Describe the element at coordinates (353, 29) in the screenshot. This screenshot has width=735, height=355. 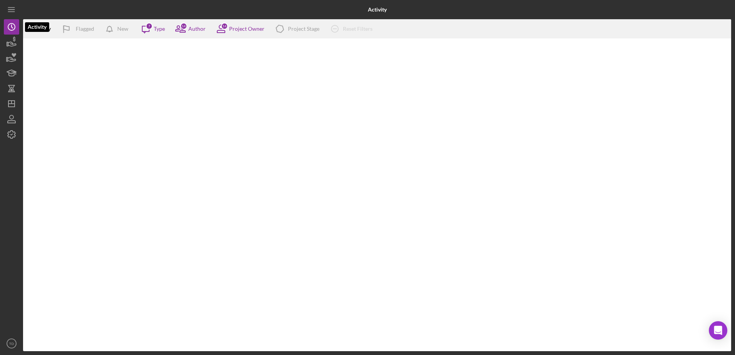
I see `button: Reset Filters` at that location.